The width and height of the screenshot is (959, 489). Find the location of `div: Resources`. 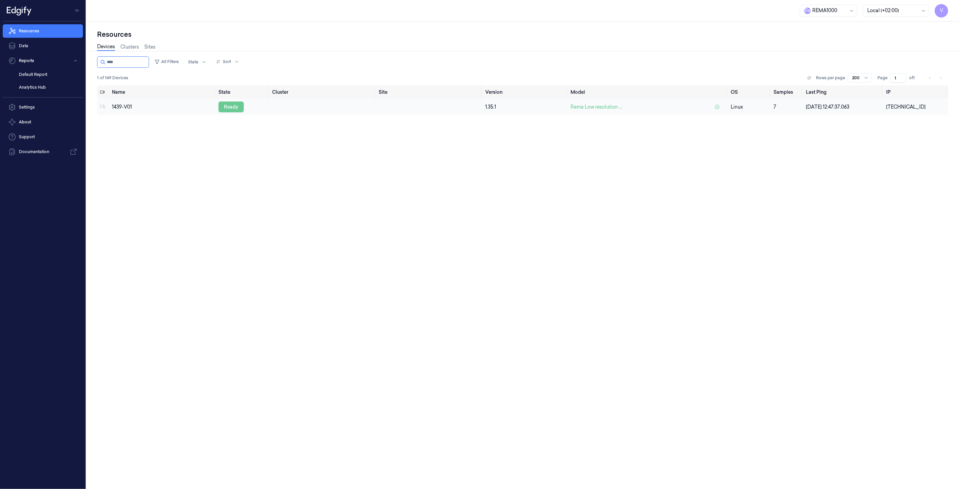

div: Resources is located at coordinates (523, 34).